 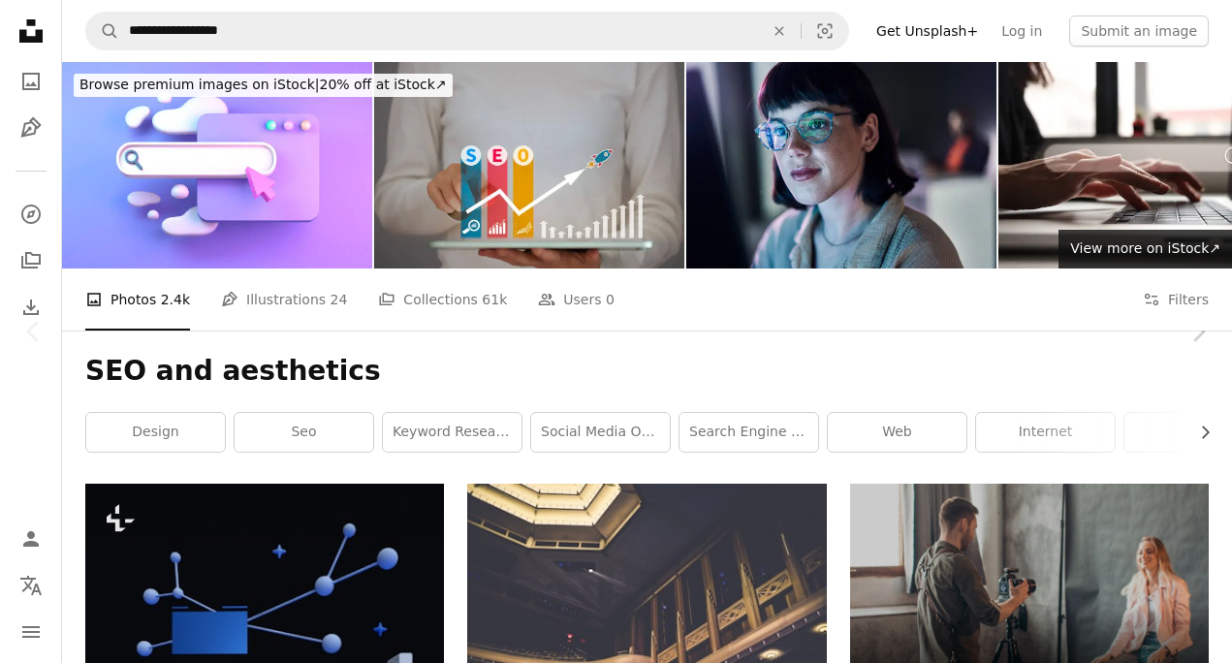 What do you see at coordinates (647, 371) in the screenshot?
I see `h1: SEO and aesthetics` at bounding box center [647, 371].